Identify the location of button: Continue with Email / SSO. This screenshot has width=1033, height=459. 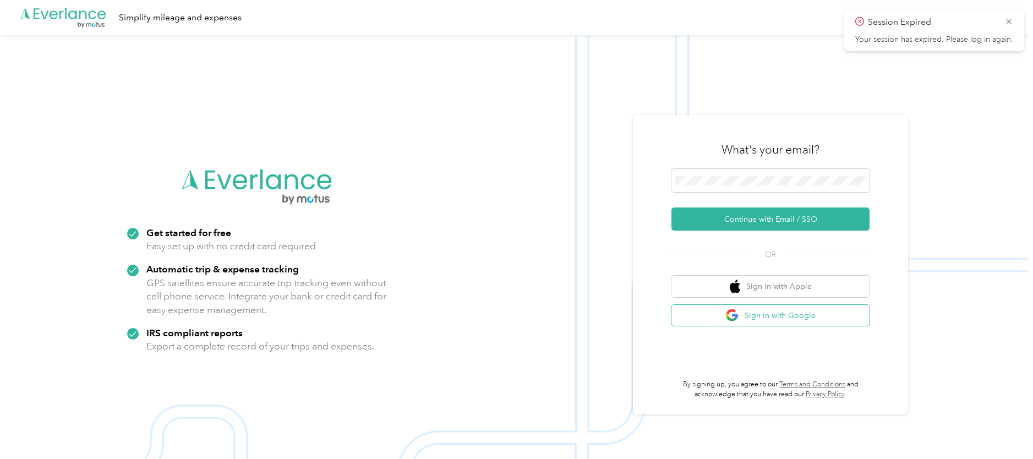
(770, 219).